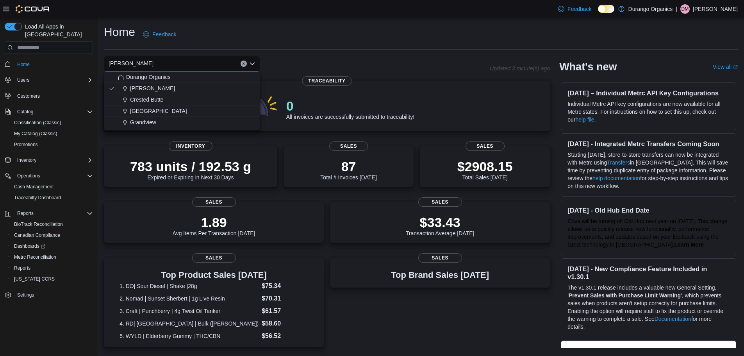 Image resolution: width=744 pixels, height=356 pixels. I want to click on a: BioTrack Reconciliation, so click(38, 224).